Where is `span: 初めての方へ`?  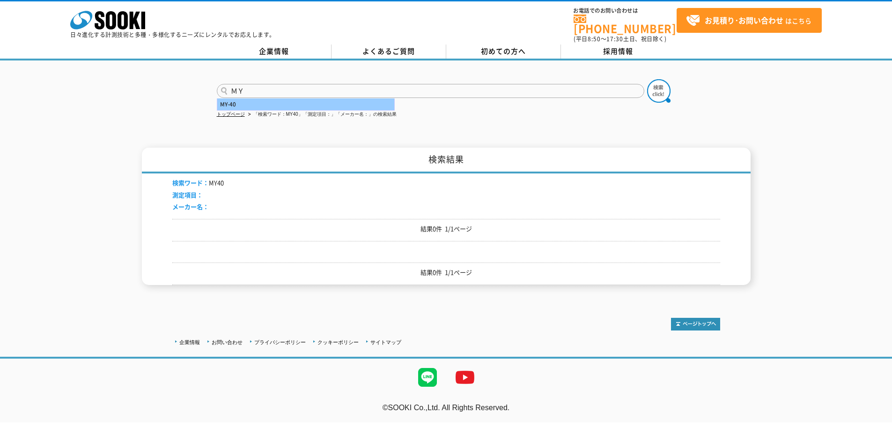 span: 初めての方へ is located at coordinates (503, 51).